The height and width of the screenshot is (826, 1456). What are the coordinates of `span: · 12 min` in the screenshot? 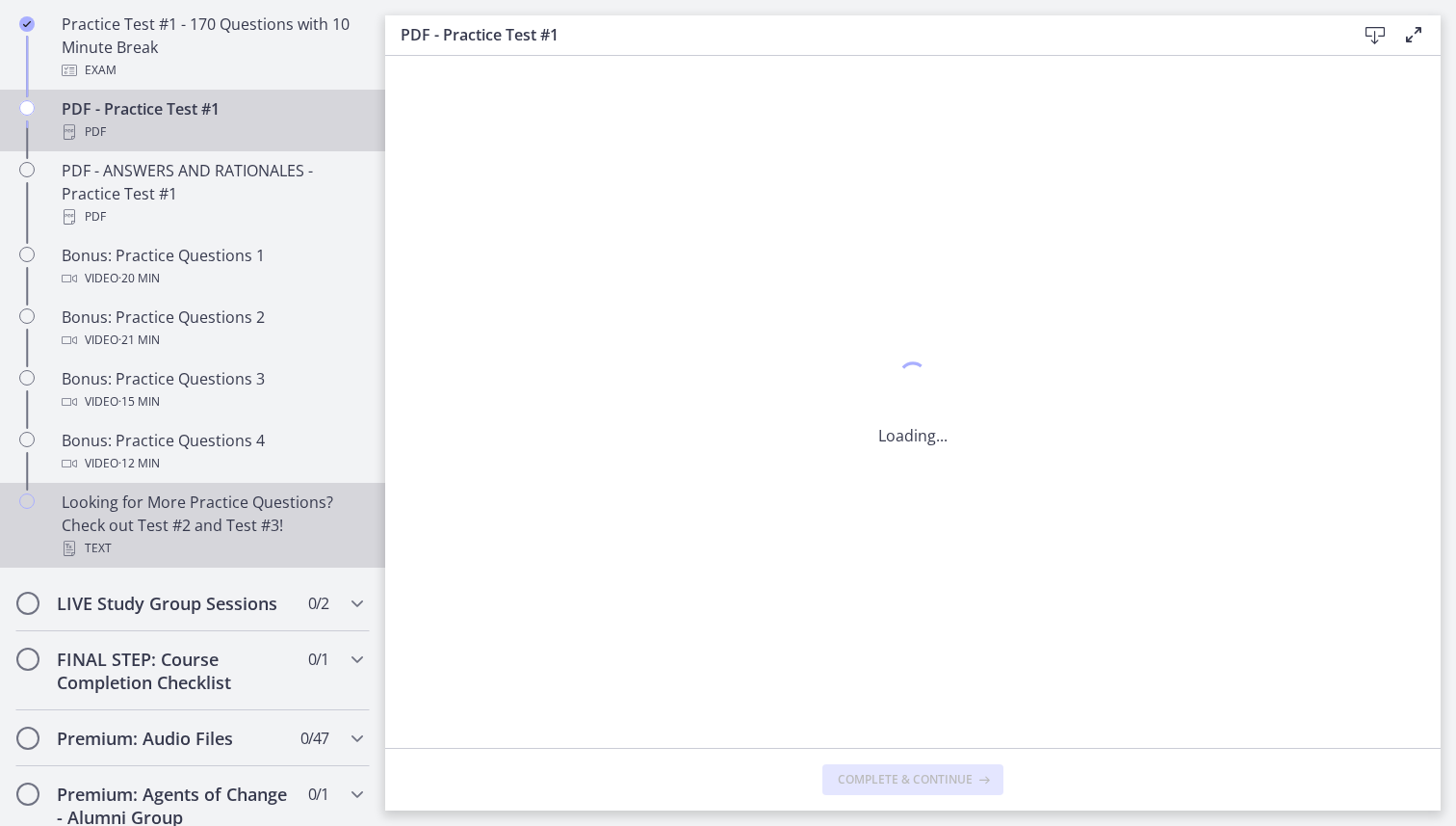 It's located at (138, 463).